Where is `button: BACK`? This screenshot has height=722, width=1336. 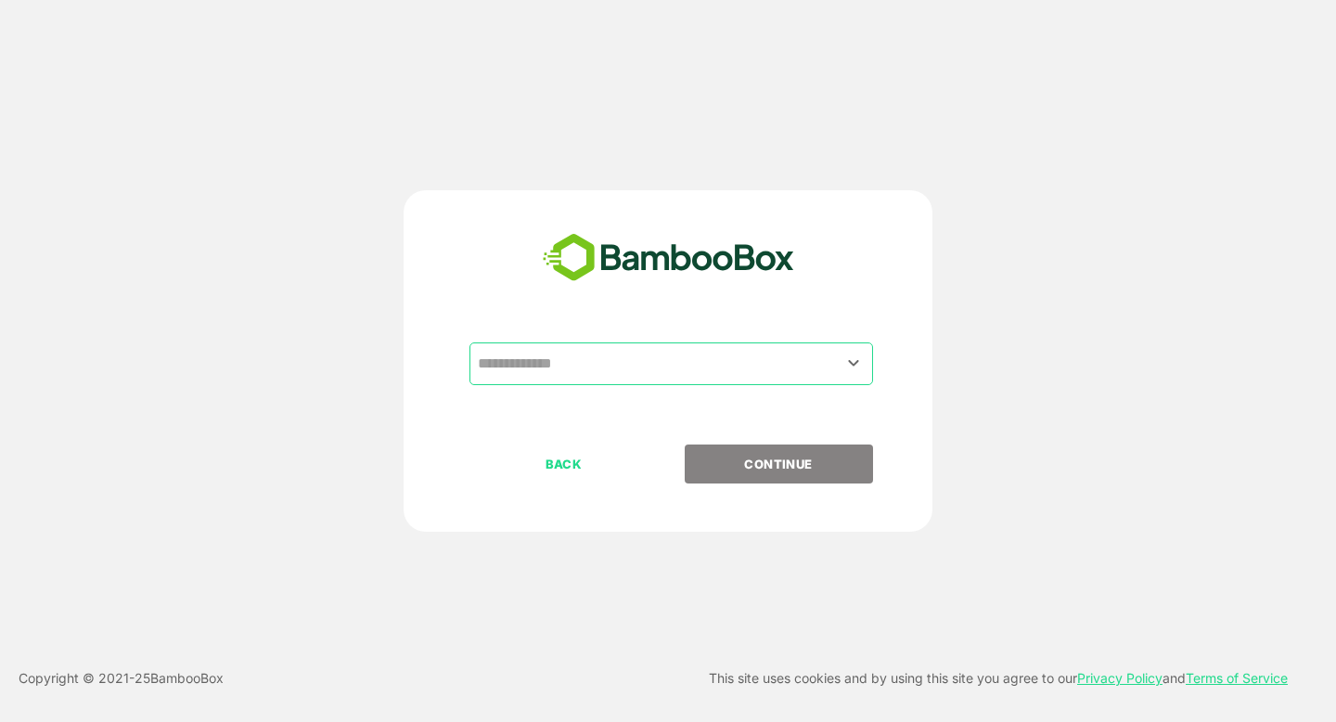 button: BACK is located at coordinates (563, 464).